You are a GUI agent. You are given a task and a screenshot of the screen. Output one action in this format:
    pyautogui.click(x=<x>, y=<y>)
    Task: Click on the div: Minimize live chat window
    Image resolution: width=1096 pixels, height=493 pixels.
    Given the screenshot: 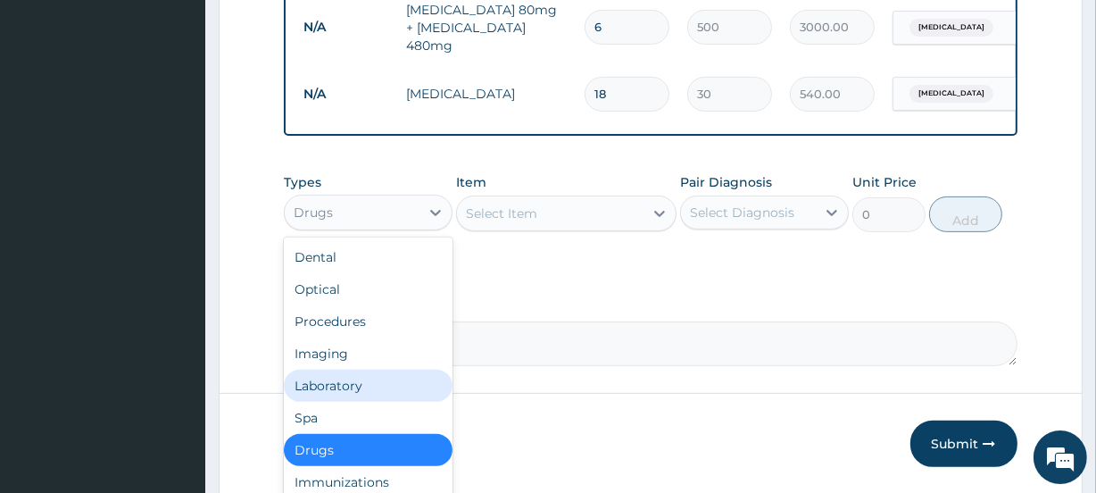 What is the action you would take?
    pyautogui.click(x=314, y=30)
    